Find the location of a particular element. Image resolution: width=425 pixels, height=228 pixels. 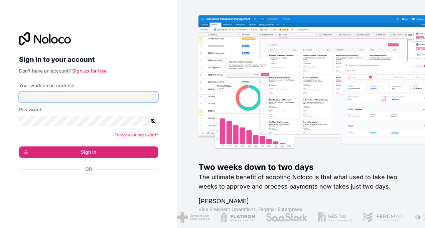

input: Password is located at coordinates (88, 121).